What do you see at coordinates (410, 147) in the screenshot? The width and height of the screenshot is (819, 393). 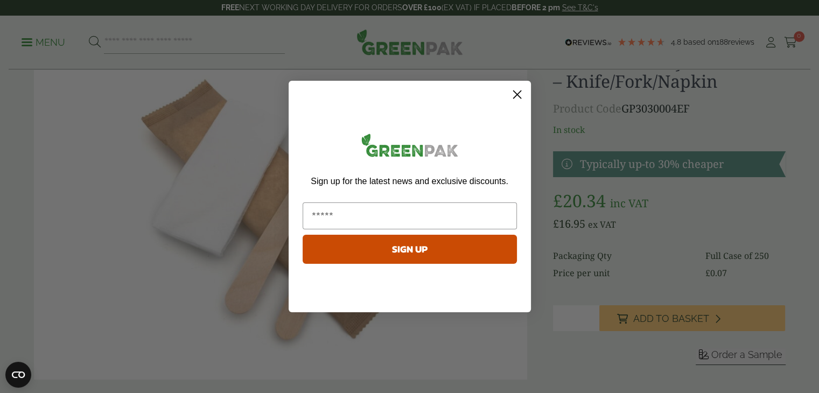 I see `img: greenpak_logo` at bounding box center [410, 147].